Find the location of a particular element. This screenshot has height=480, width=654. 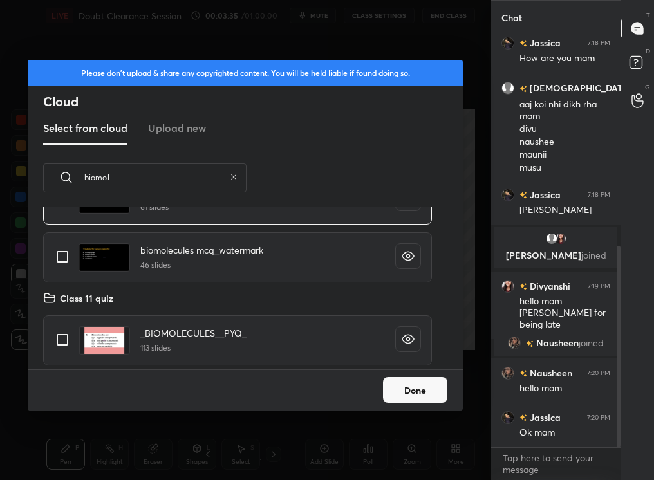

p: T is located at coordinates (648, 15).